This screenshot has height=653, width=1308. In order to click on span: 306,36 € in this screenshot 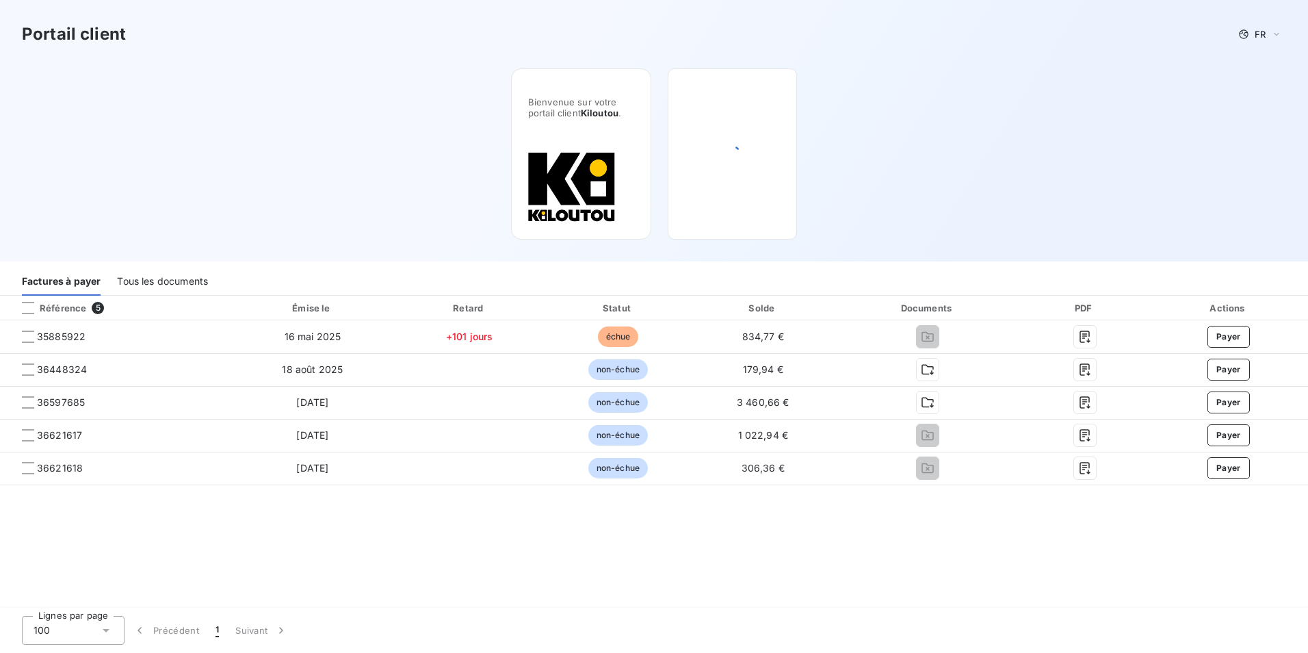, I will do `click(763, 467)`.